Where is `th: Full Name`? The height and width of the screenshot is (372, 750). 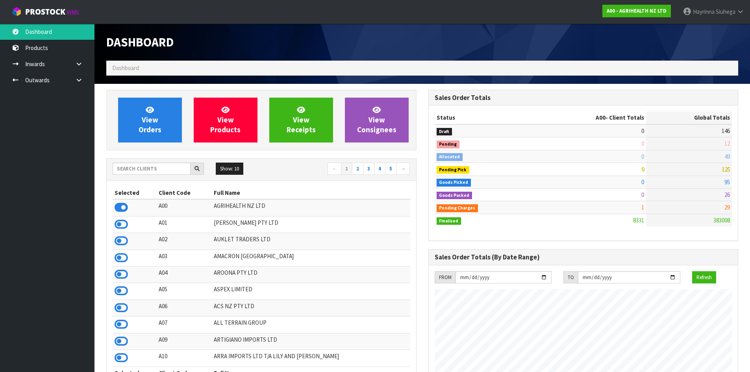 th: Full Name is located at coordinates (311, 193).